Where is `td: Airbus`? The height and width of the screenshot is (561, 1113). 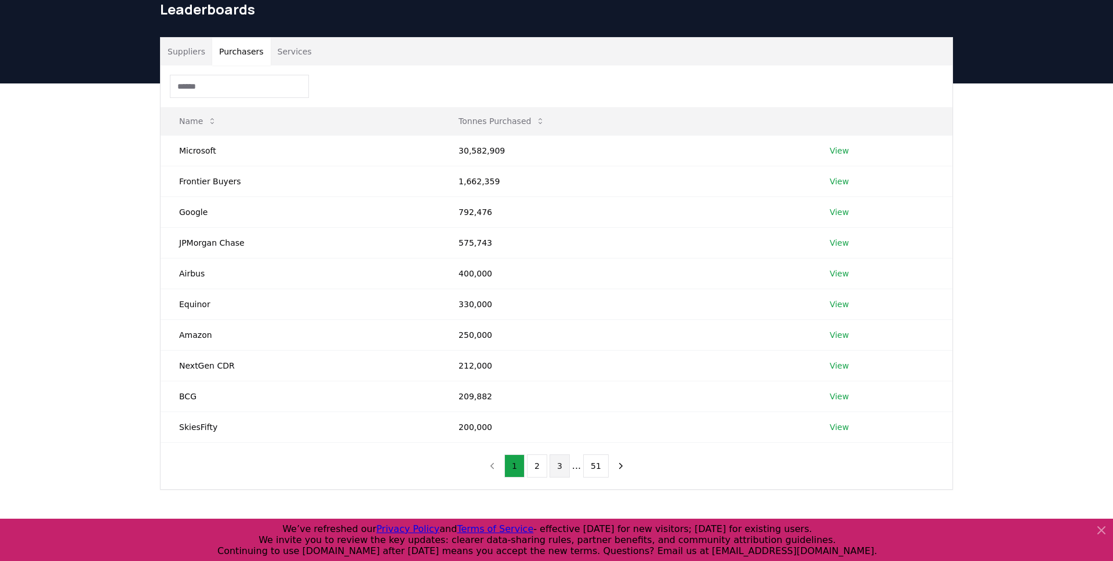 td: Airbus is located at coordinates (300, 273).